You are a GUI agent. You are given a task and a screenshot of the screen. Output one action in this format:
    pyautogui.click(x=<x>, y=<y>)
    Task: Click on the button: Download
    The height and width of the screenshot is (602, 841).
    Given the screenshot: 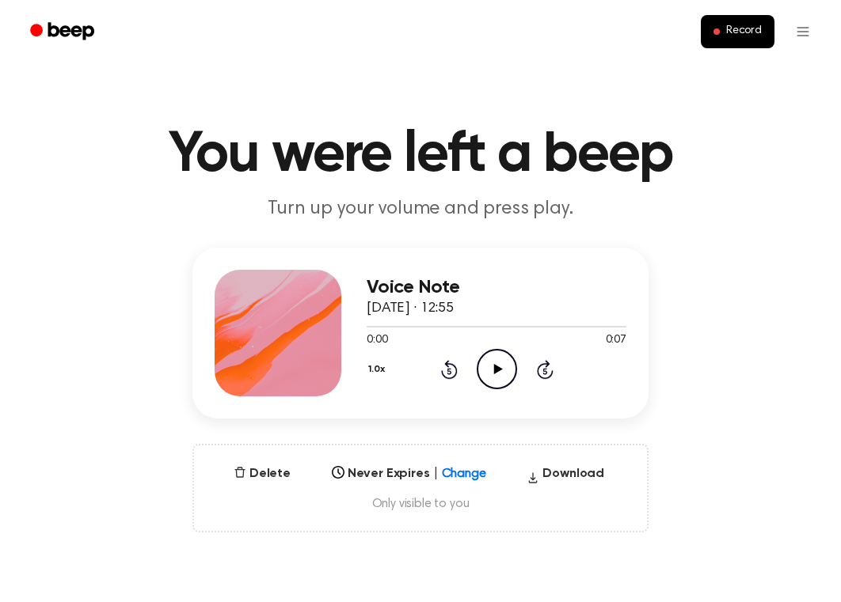 What is the action you would take?
    pyautogui.click(x=565, y=477)
    